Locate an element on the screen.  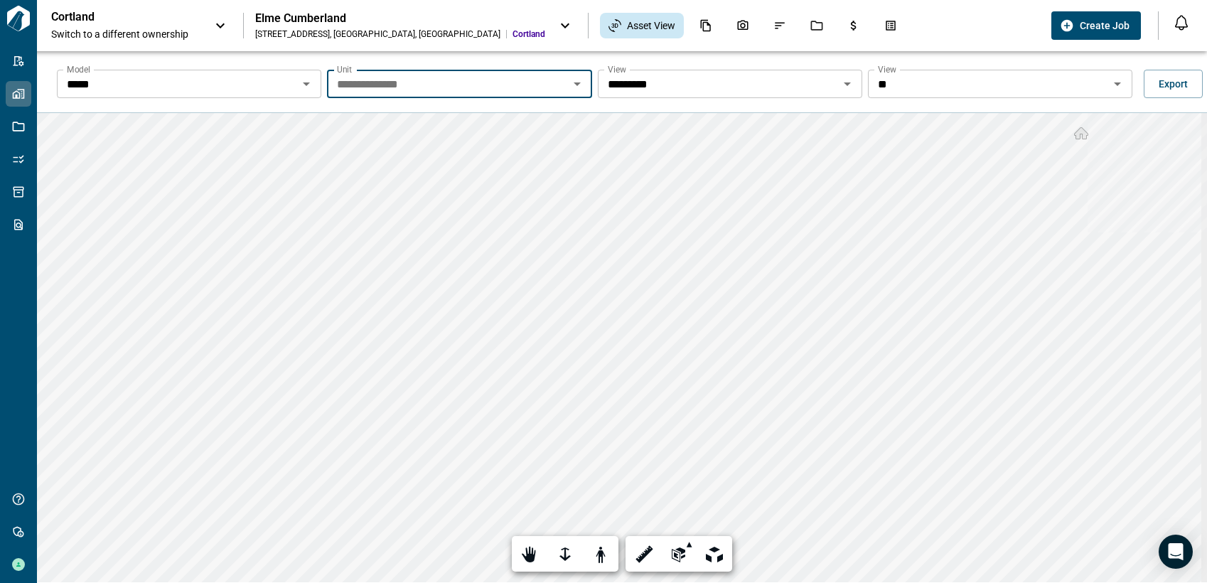
span: Export is located at coordinates (1173, 84).